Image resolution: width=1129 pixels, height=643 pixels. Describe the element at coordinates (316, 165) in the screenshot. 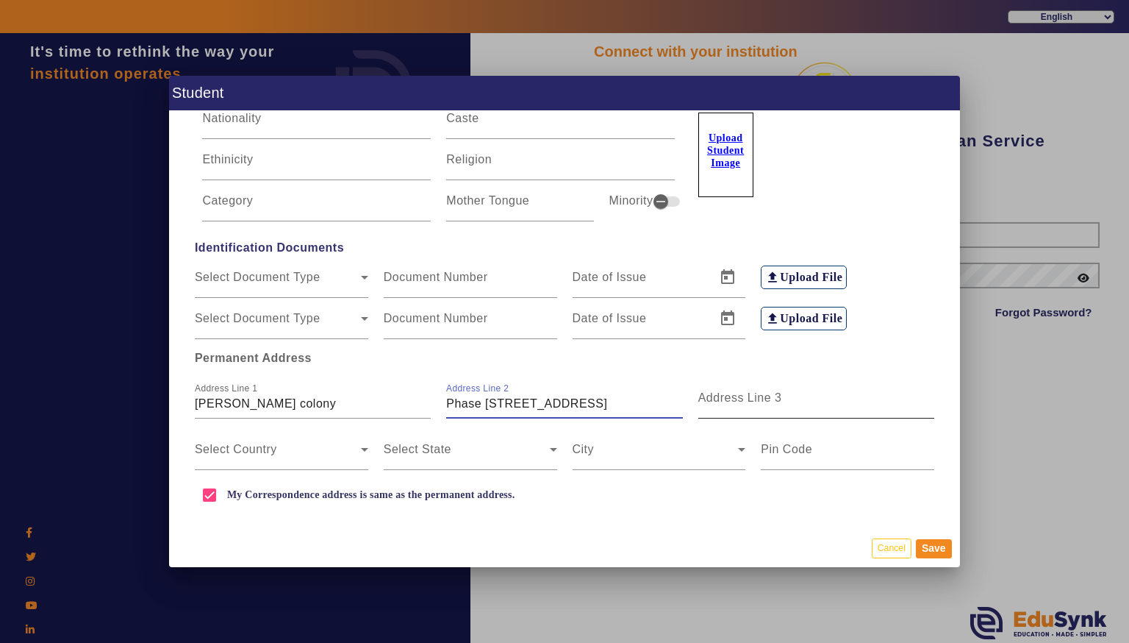

I see `input: Ethinicity` at that location.